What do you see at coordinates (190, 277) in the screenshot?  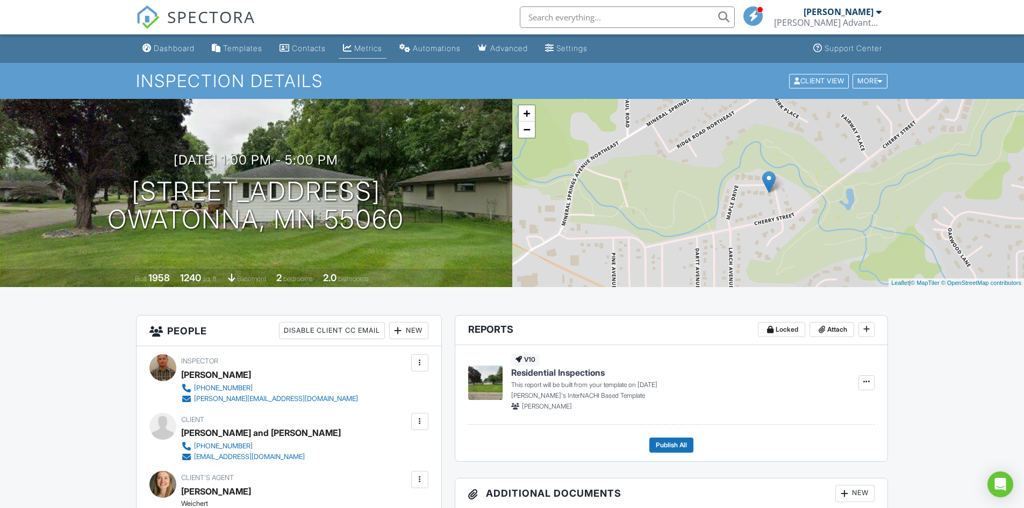 I see `div: 1240` at bounding box center [190, 277].